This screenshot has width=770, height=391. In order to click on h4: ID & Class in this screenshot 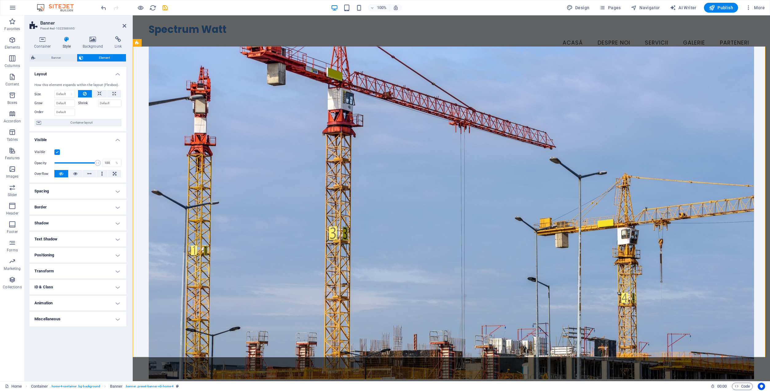, I will do `click(78, 287)`.